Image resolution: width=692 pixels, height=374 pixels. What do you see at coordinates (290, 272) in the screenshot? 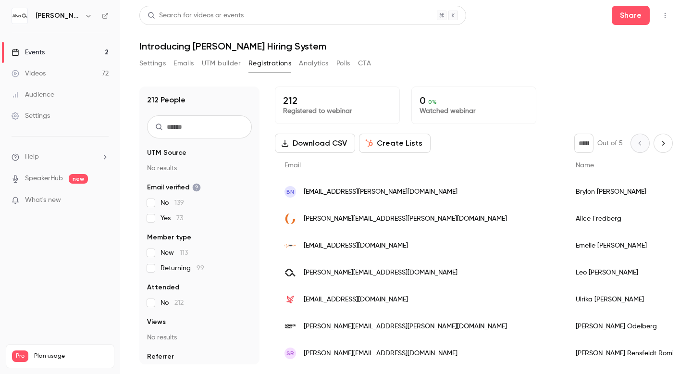
I see `img: alvalabs.io` at bounding box center [290, 272].